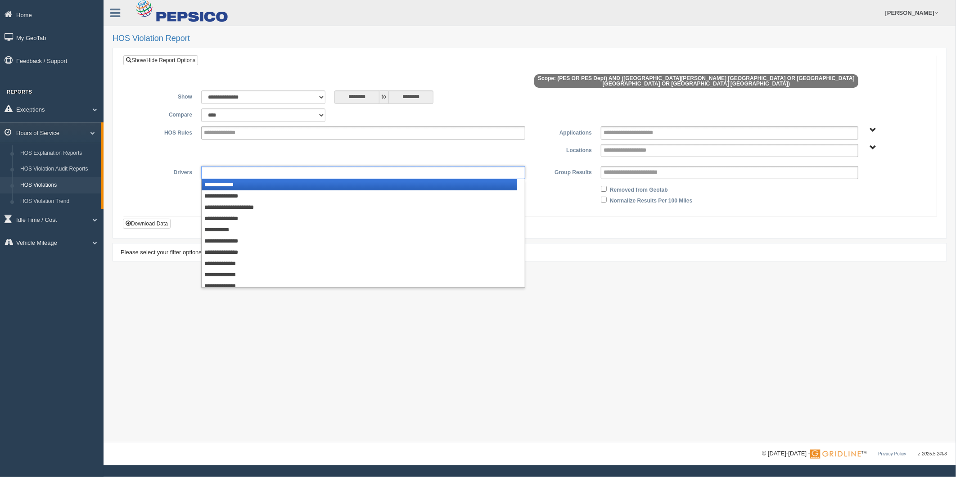 Image resolution: width=956 pixels, height=477 pixels. I want to click on a: HOS Violation Trend, so click(58, 202).